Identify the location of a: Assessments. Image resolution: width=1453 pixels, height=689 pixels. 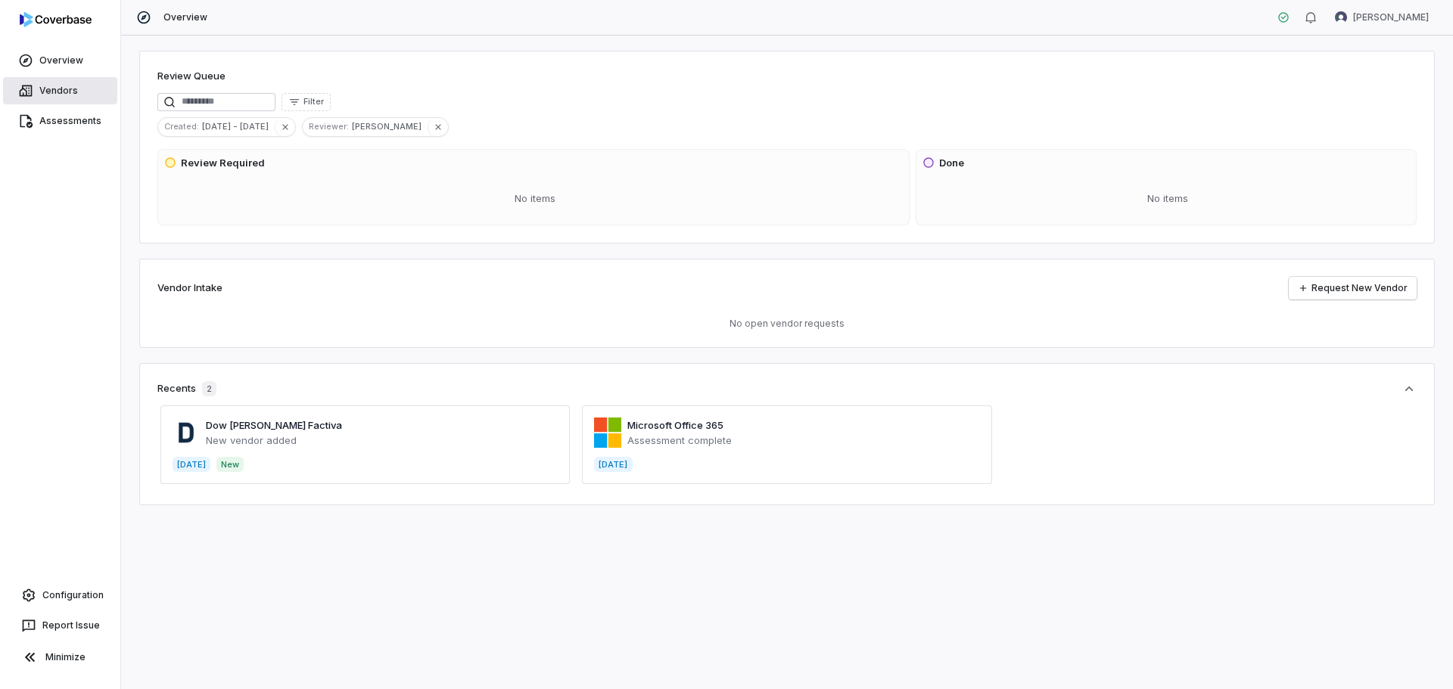
(60, 121).